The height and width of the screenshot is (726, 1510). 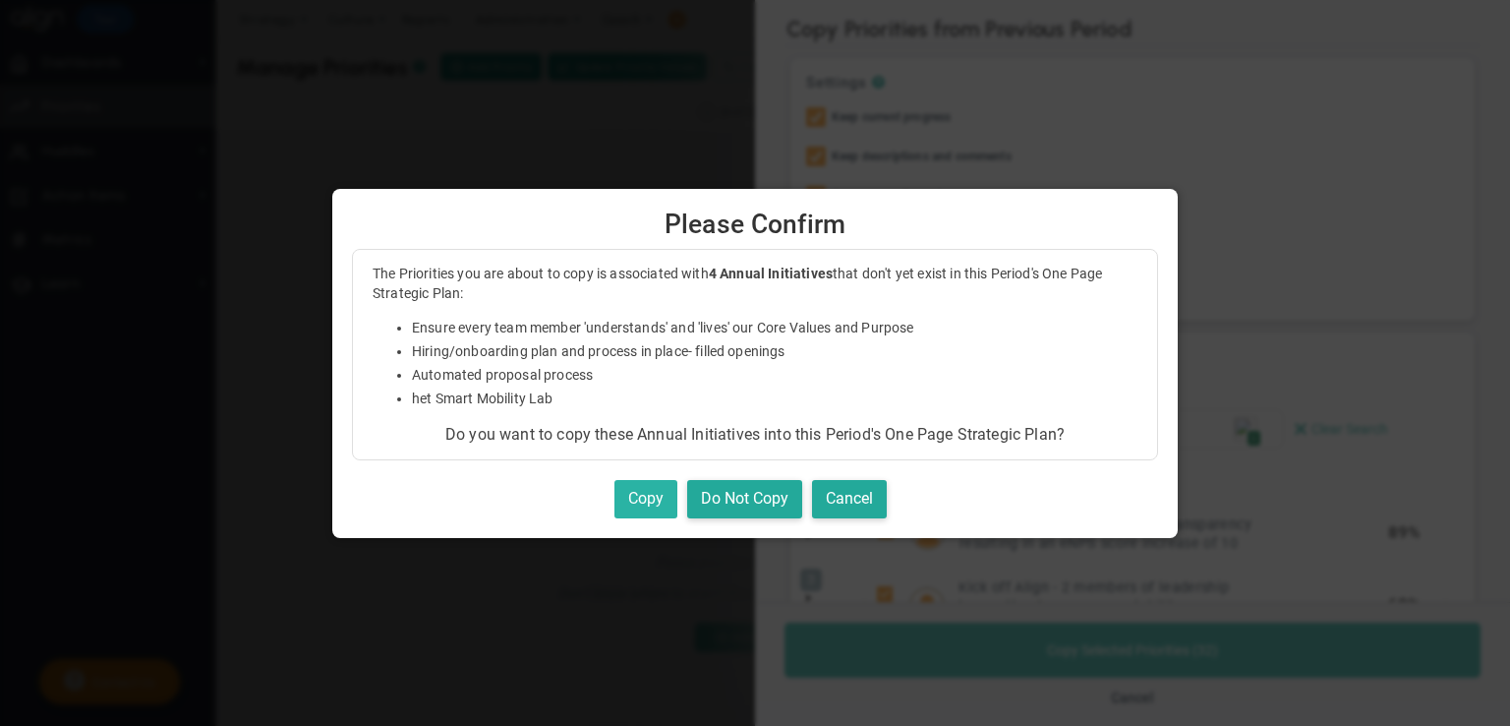 What do you see at coordinates (775, 398) in the screenshot?
I see `li: het Smart Mobility Lab` at bounding box center [775, 398].